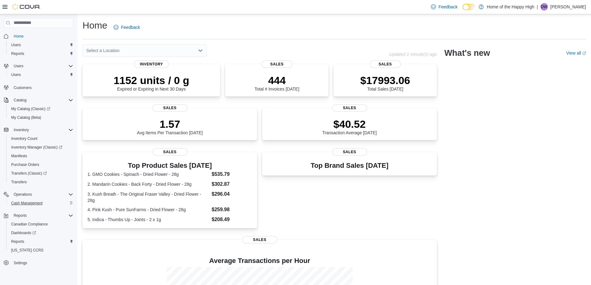 This screenshot has width=591, height=285. What do you see at coordinates (41, 224) in the screenshot?
I see `span: Canadian Compliance` at bounding box center [41, 224].